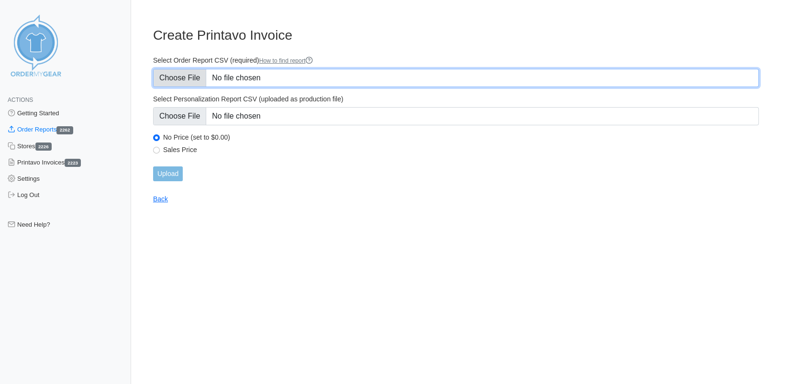  Describe the element at coordinates (160, 199) in the screenshot. I see `a: Back` at that location.